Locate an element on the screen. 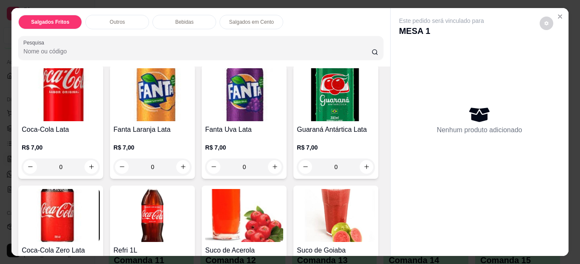 The width and height of the screenshot is (580, 264). input: Pesquisa is located at coordinates (197, 51).